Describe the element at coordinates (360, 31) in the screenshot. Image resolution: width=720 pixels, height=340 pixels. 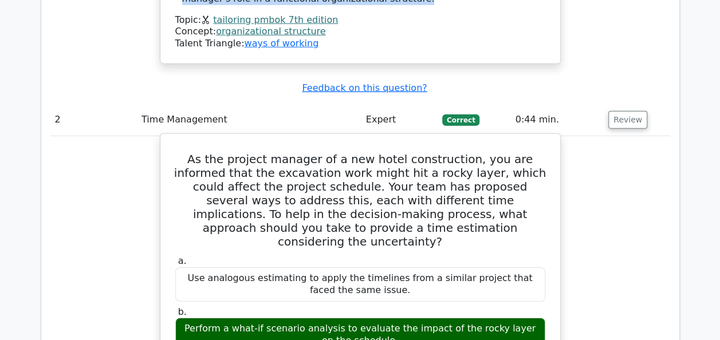
I see `div: Concept:` at that location.